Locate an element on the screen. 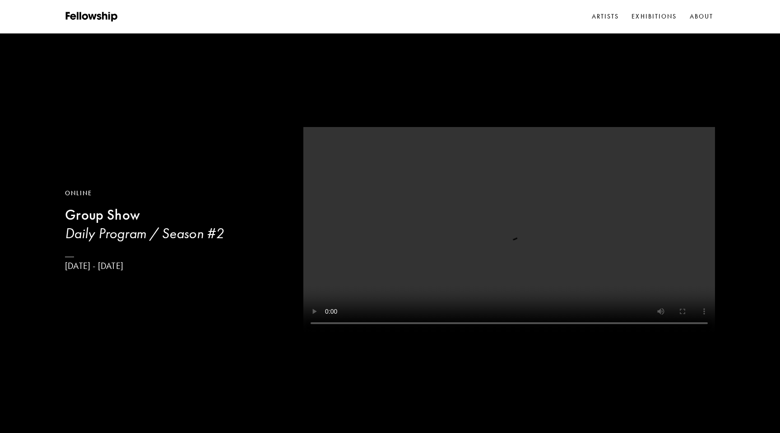 This screenshot has height=433, width=780. a: Exhibitions is located at coordinates (654, 17).